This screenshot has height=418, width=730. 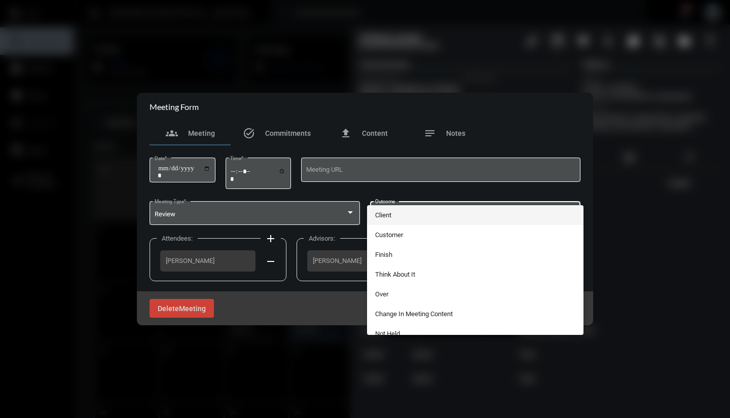 What do you see at coordinates (476, 255) in the screenshot?
I see `span: Finish` at bounding box center [476, 255].